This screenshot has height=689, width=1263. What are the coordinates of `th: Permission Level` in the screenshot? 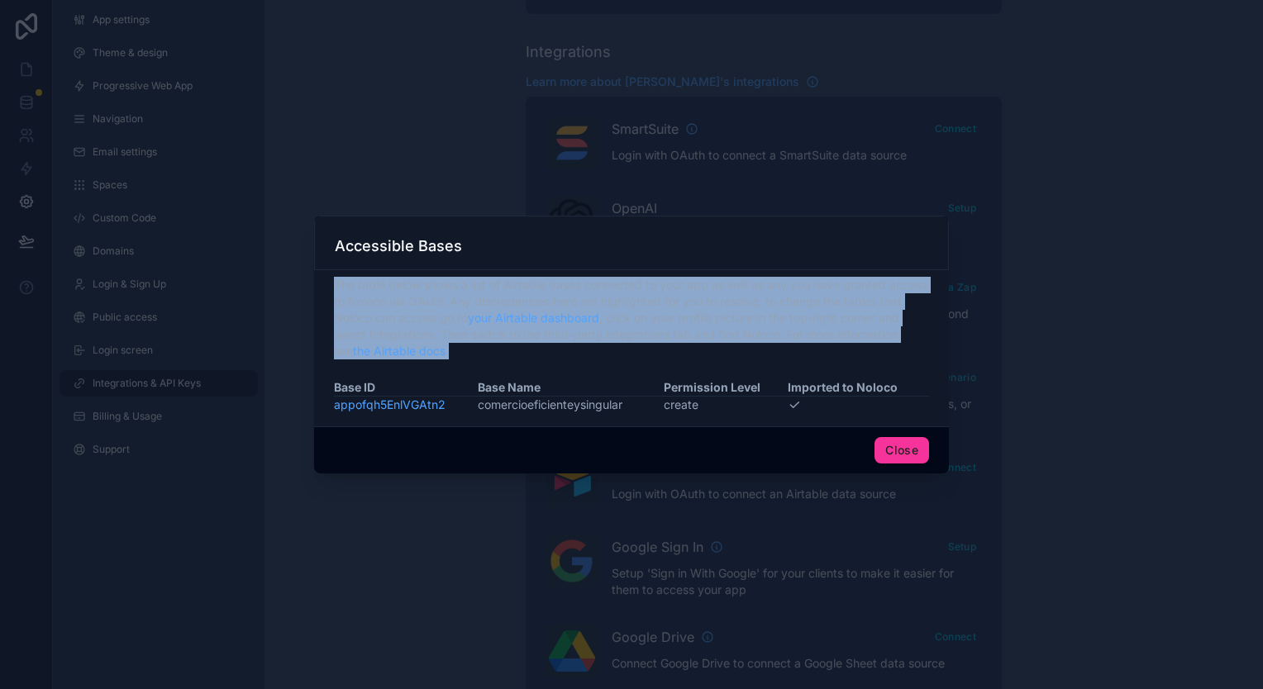 It's located at (726, 388).